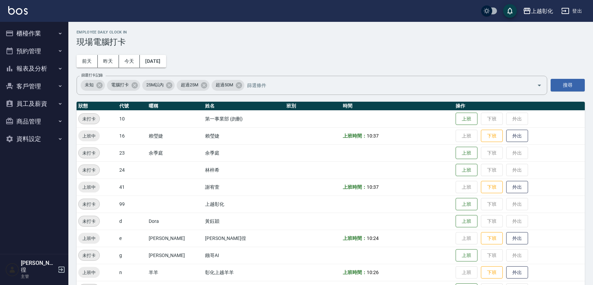  What do you see at coordinates (385, 85) in the screenshot?
I see `input: 篩選條件` at bounding box center [385, 85].